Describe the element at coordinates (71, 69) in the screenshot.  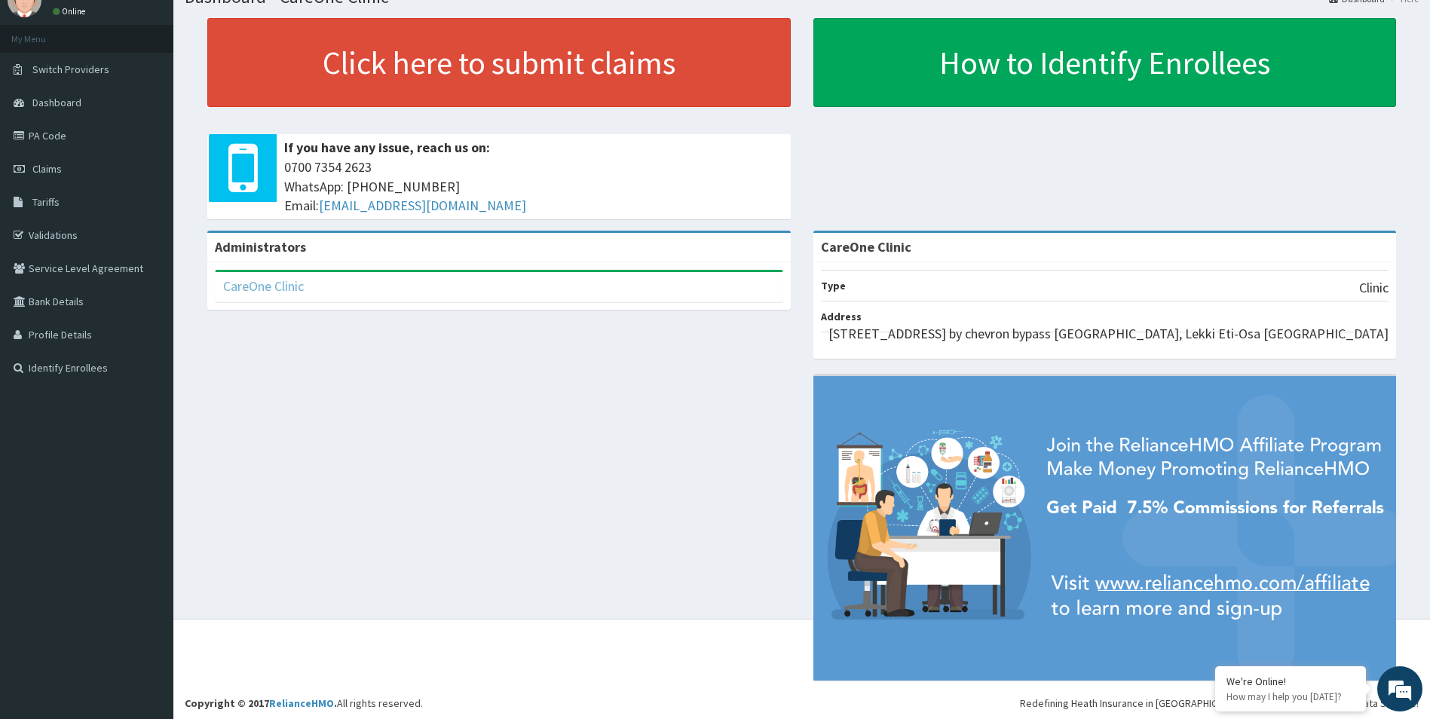
I see `span: Switch Providers` at that location.